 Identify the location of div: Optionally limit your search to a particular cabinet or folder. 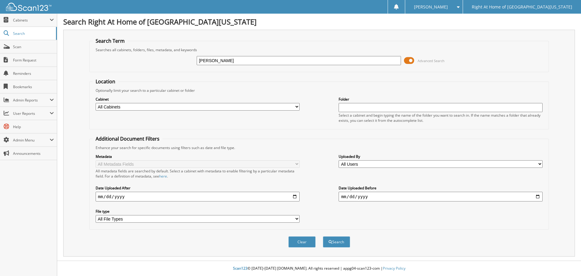
(319, 90).